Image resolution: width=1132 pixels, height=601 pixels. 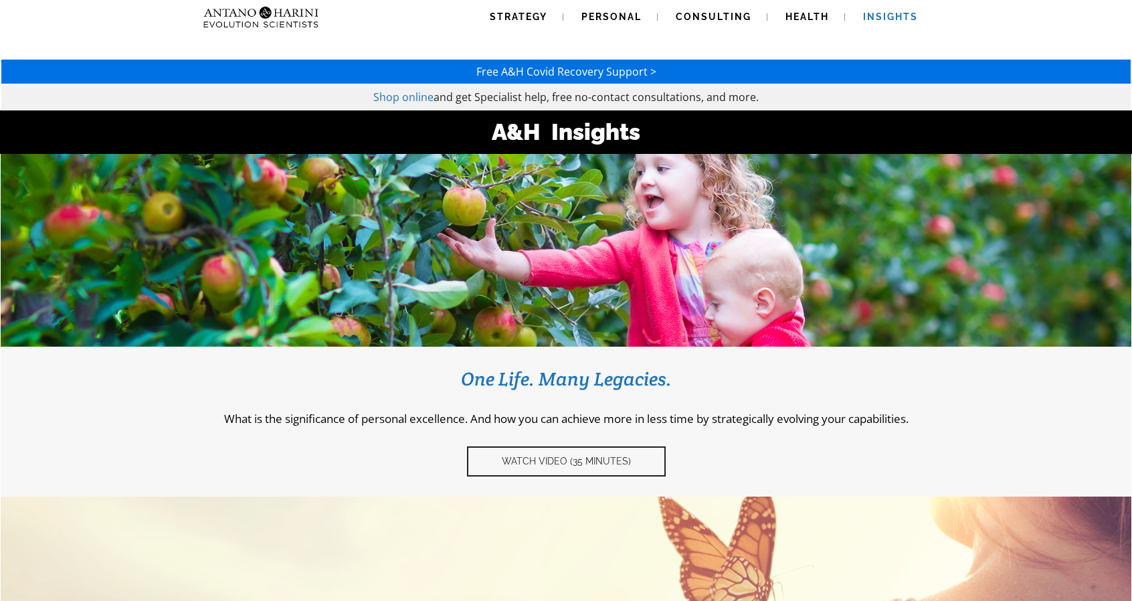 I want to click on a: Watch video (35 Minutes), so click(x=566, y=461).